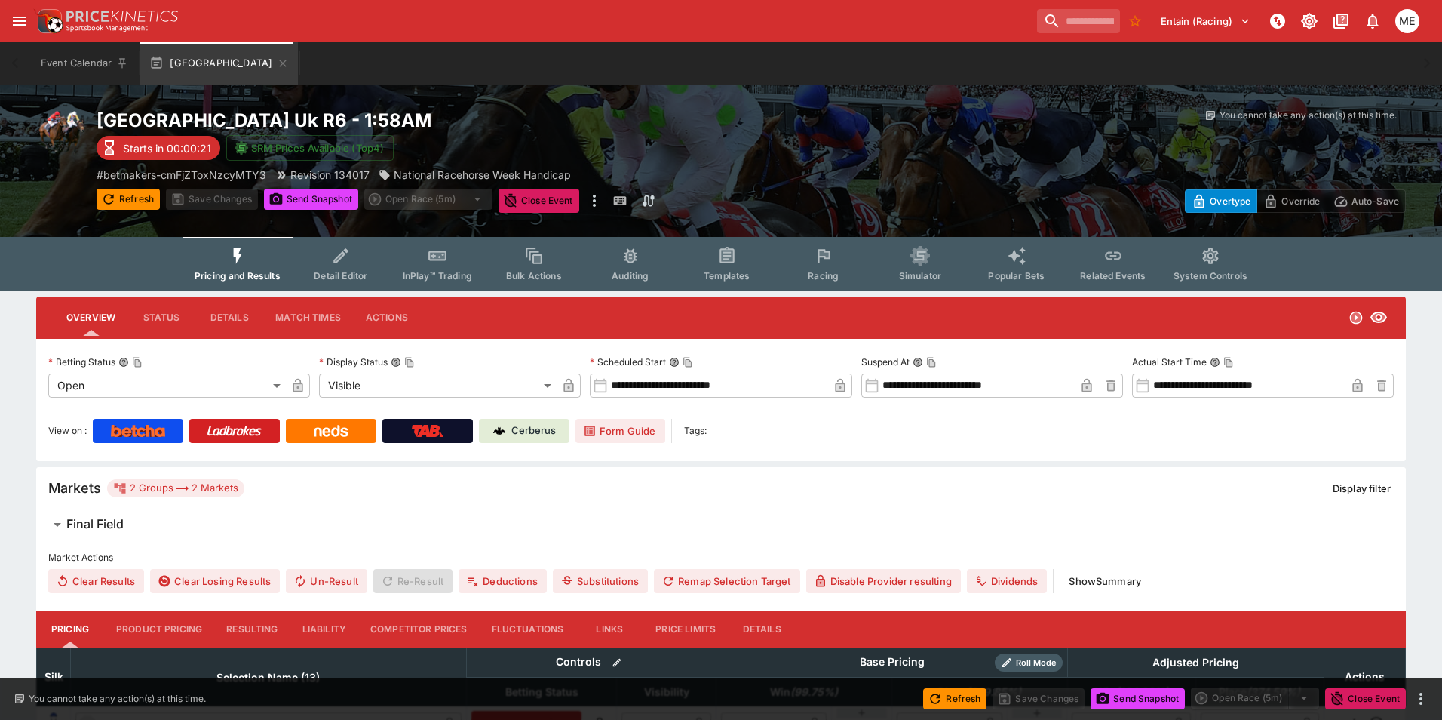 The image size is (1442, 720). What do you see at coordinates (122, 16) in the screenshot?
I see `img: PriceKinetics` at bounding box center [122, 16].